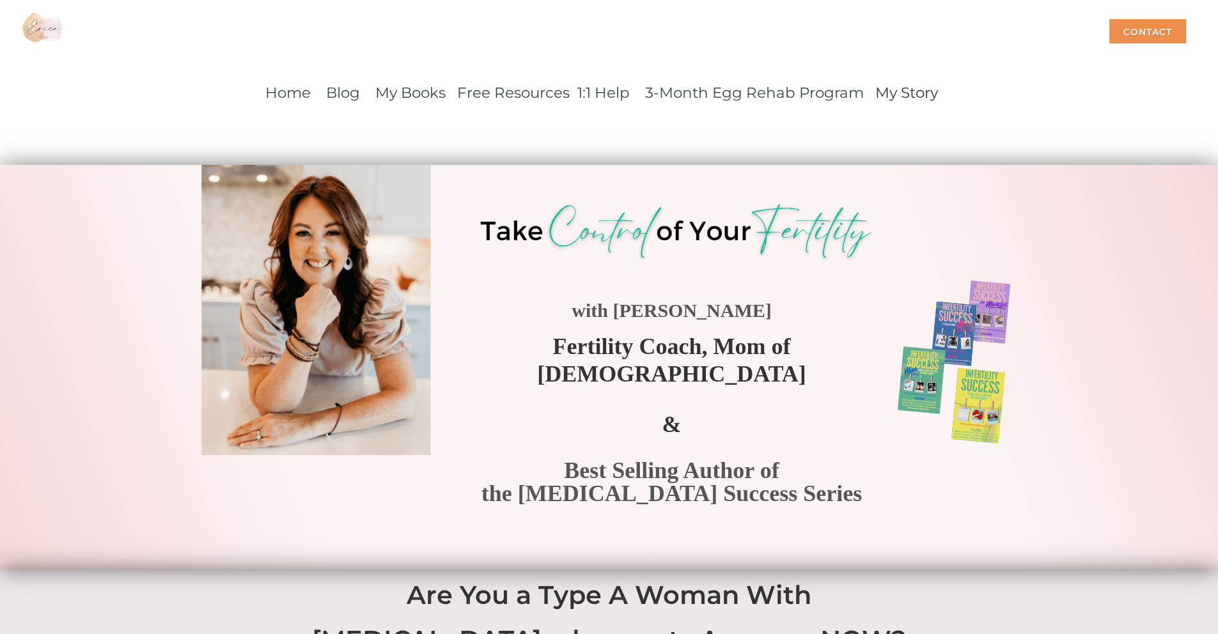 The image size is (1218, 634). Describe the element at coordinates (411, 93) in the screenshot. I see `a: My Books` at that location.